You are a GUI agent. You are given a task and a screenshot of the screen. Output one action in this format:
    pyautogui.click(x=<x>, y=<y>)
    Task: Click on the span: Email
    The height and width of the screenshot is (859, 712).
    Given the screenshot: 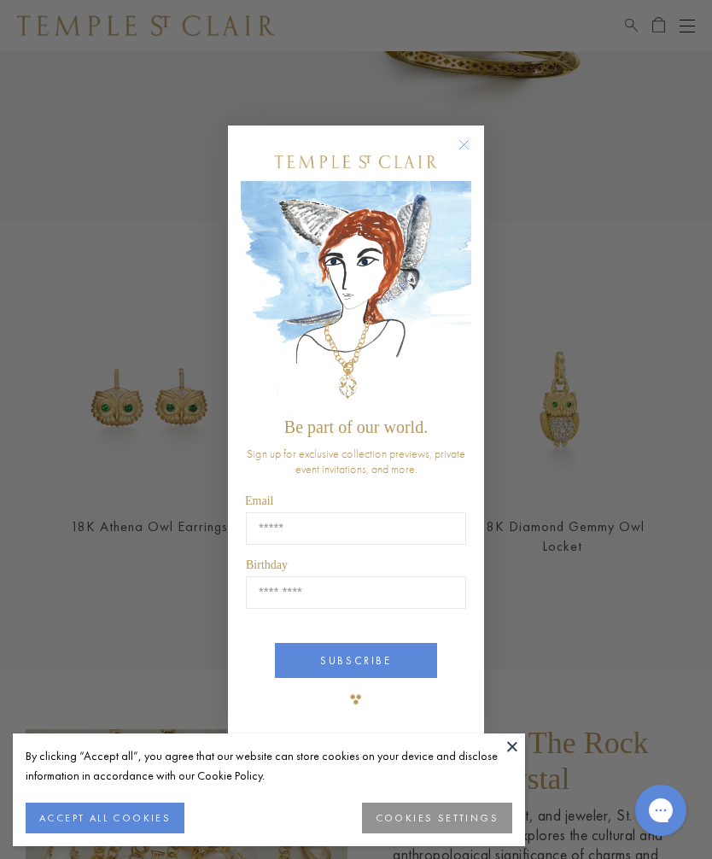 What is the action you would take?
    pyautogui.click(x=259, y=500)
    